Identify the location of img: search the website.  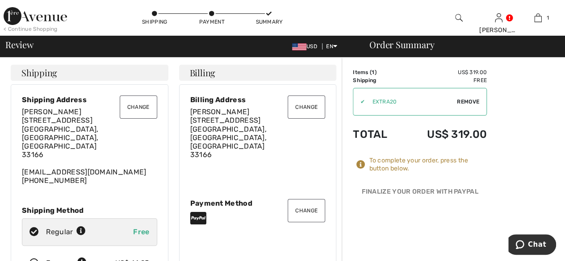
(459, 18).